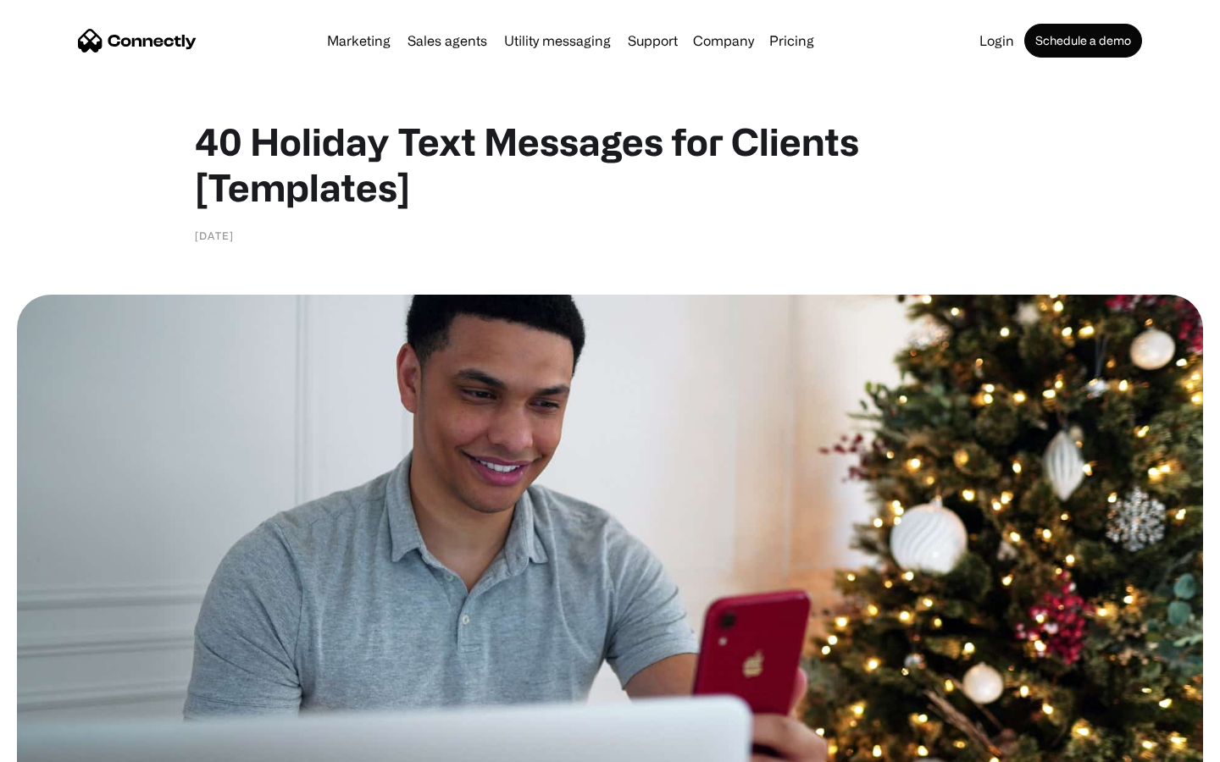  What do you see at coordinates (791, 41) in the screenshot?
I see `a: Pricing` at bounding box center [791, 41].